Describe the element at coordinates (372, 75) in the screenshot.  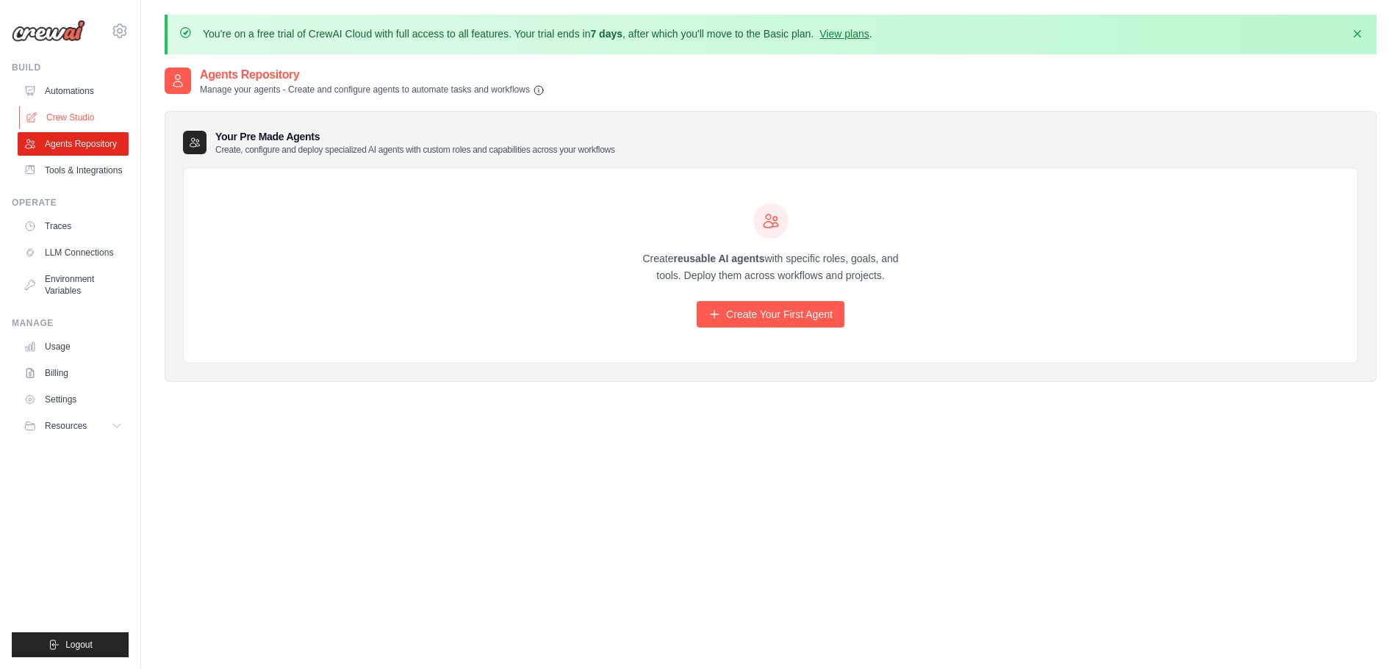
I see `h2: Agents Repository` at that location.